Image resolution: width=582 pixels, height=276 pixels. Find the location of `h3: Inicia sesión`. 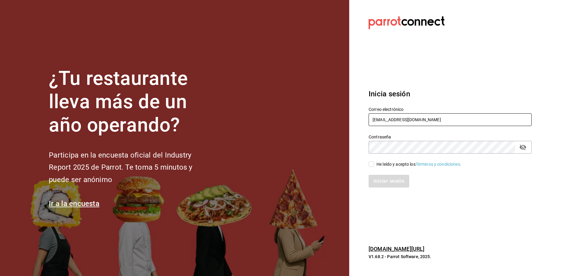

h3: Inicia sesión is located at coordinates (450, 94).